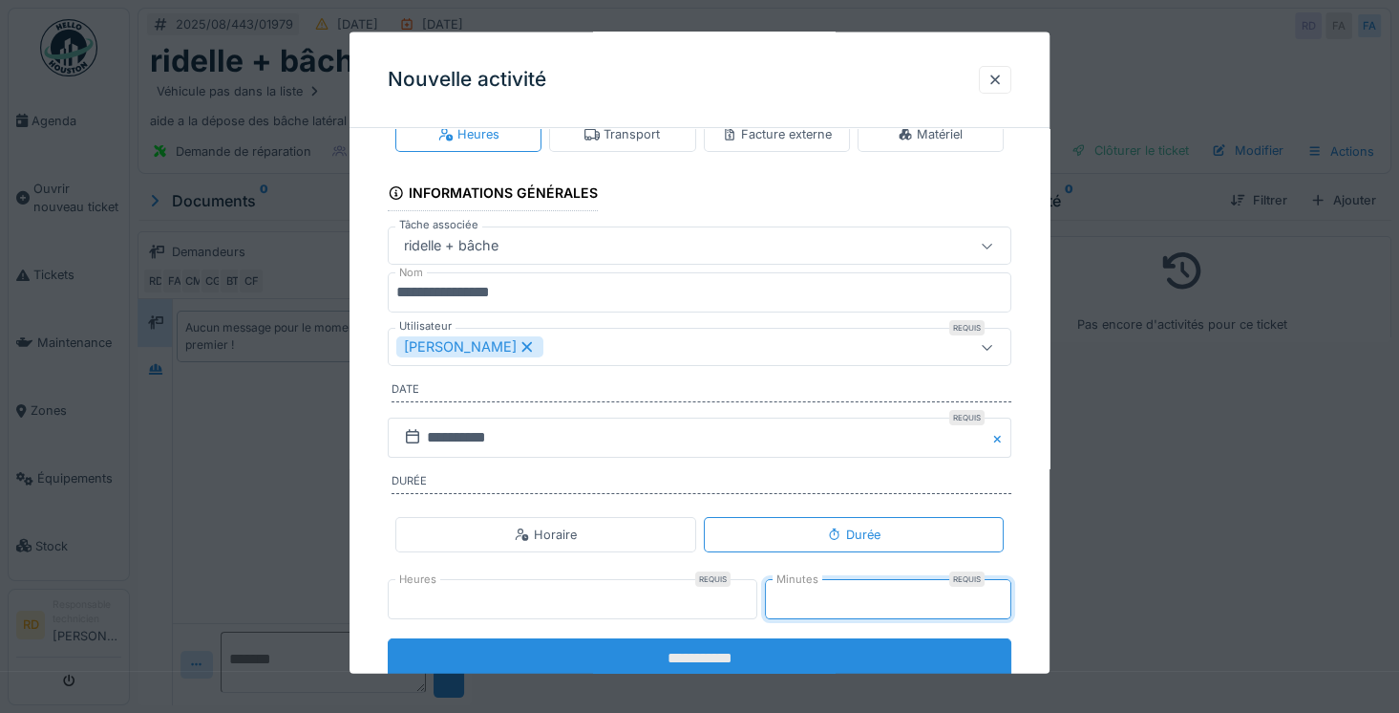 This screenshot has width=1399, height=713. Describe the element at coordinates (417, 579) in the screenshot. I see `label: Heures` at that location.